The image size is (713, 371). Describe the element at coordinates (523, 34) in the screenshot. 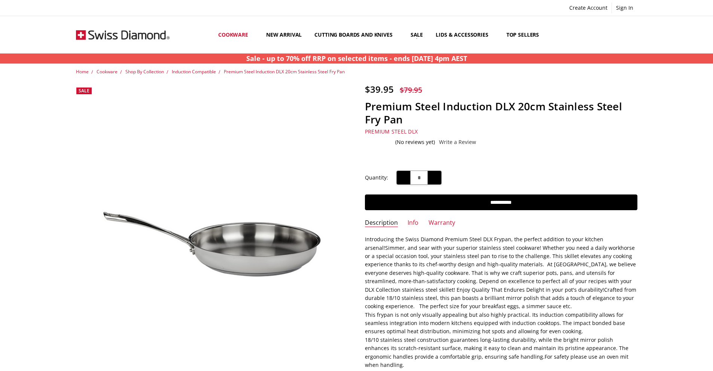

I see `a: Top Sellers` at that location.